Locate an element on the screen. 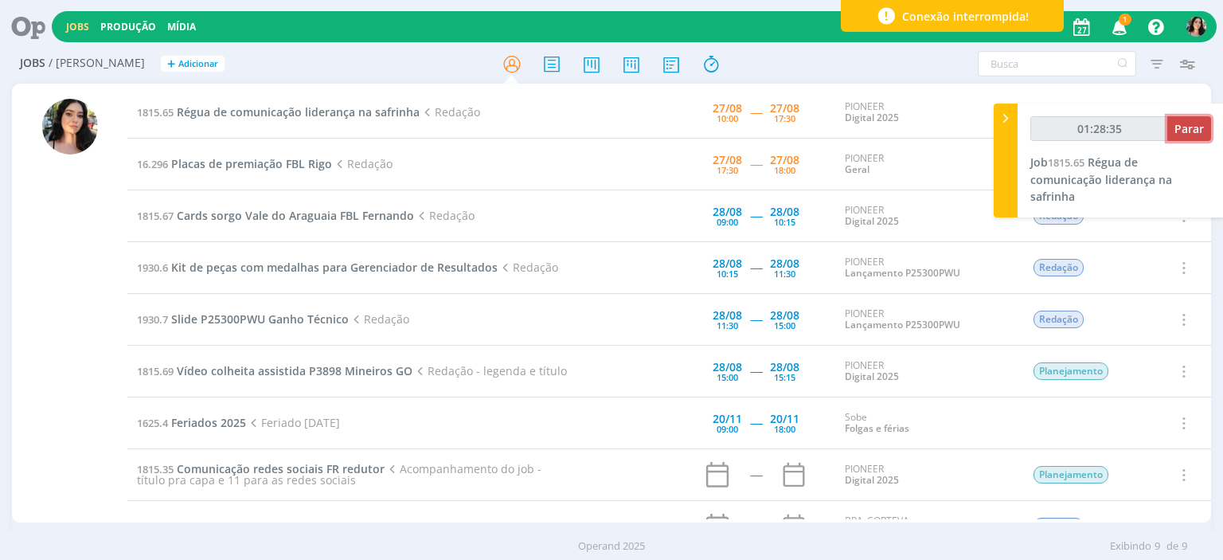  span: Comunicação redes sociais FR redutor is located at coordinates (280, 468).